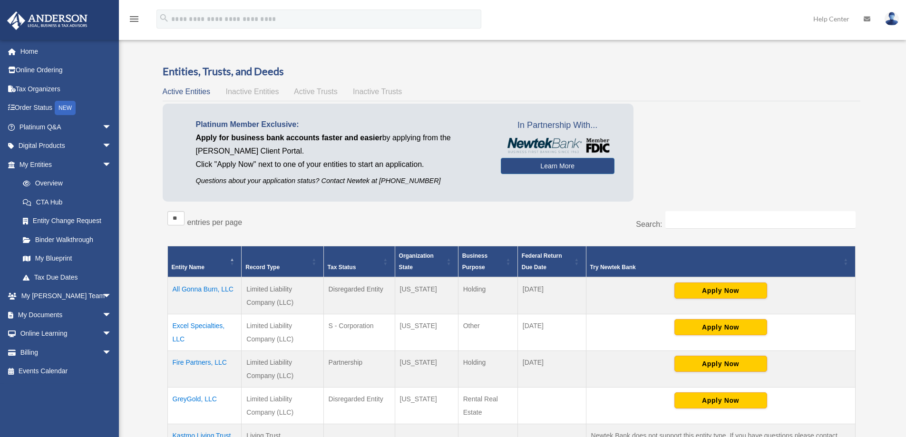 This screenshot has width=906, height=437. I want to click on span: Inactive Trusts, so click(377, 91).